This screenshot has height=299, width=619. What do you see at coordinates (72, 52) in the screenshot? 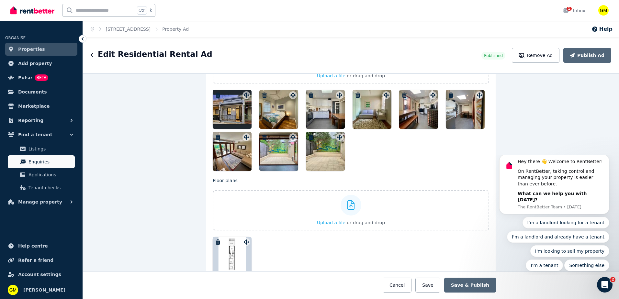
I see `p: Message from The RentBetter Team, sent 6w ago` at bounding box center [72, 52].